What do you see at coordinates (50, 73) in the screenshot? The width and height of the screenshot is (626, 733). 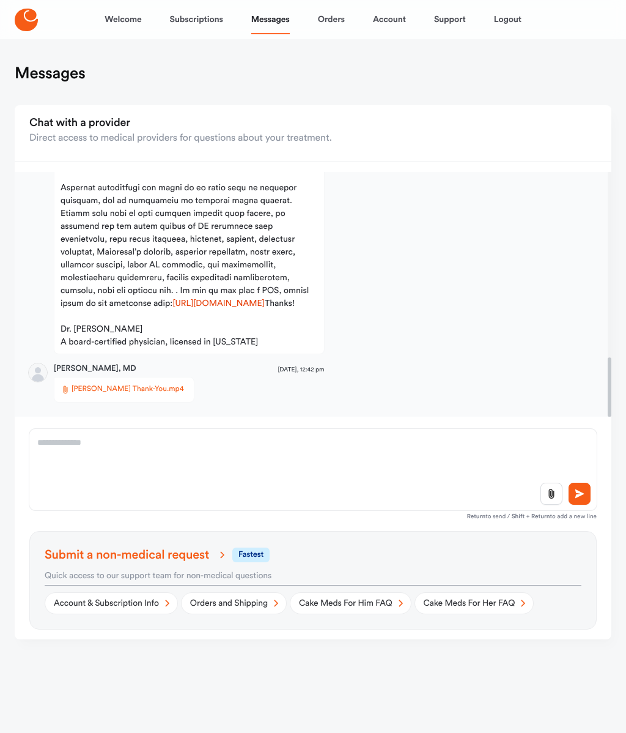 I see `h1: Messages` at bounding box center [50, 73].